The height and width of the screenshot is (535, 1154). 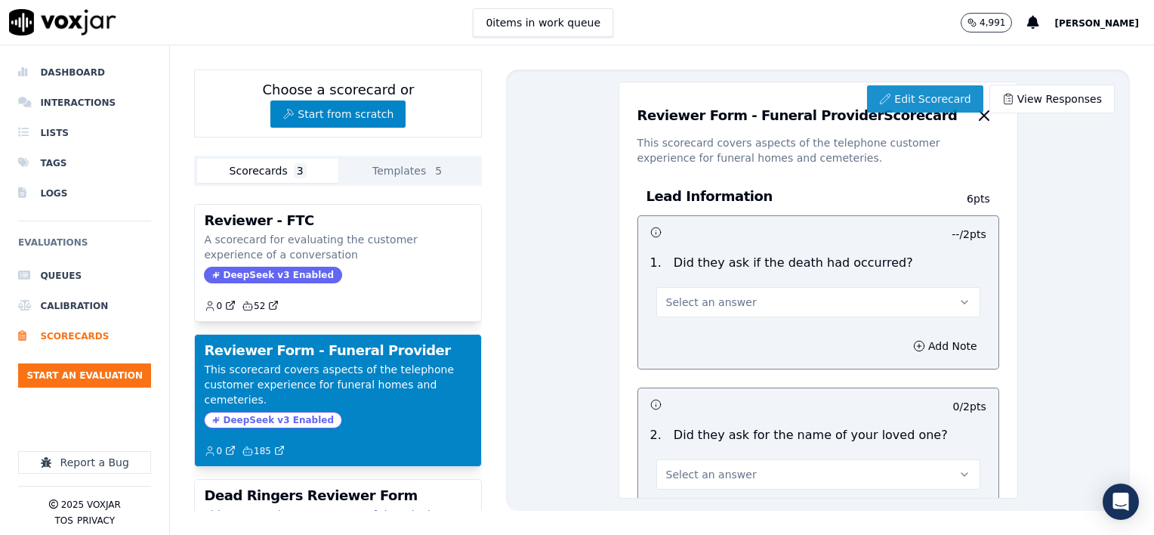 What do you see at coordinates (961, 199) in the screenshot?
I see `p: 6 pts` at bounding box center [961, 199].